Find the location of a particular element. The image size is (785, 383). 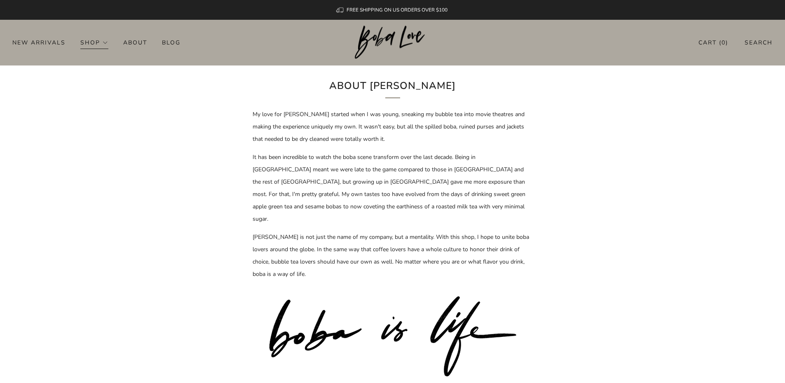

a: Blog is located at coordinates (171, 42).